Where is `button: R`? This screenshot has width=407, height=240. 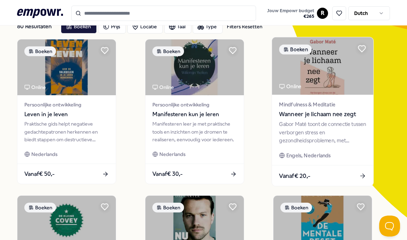 button: R is located at coordinates (323, 13).